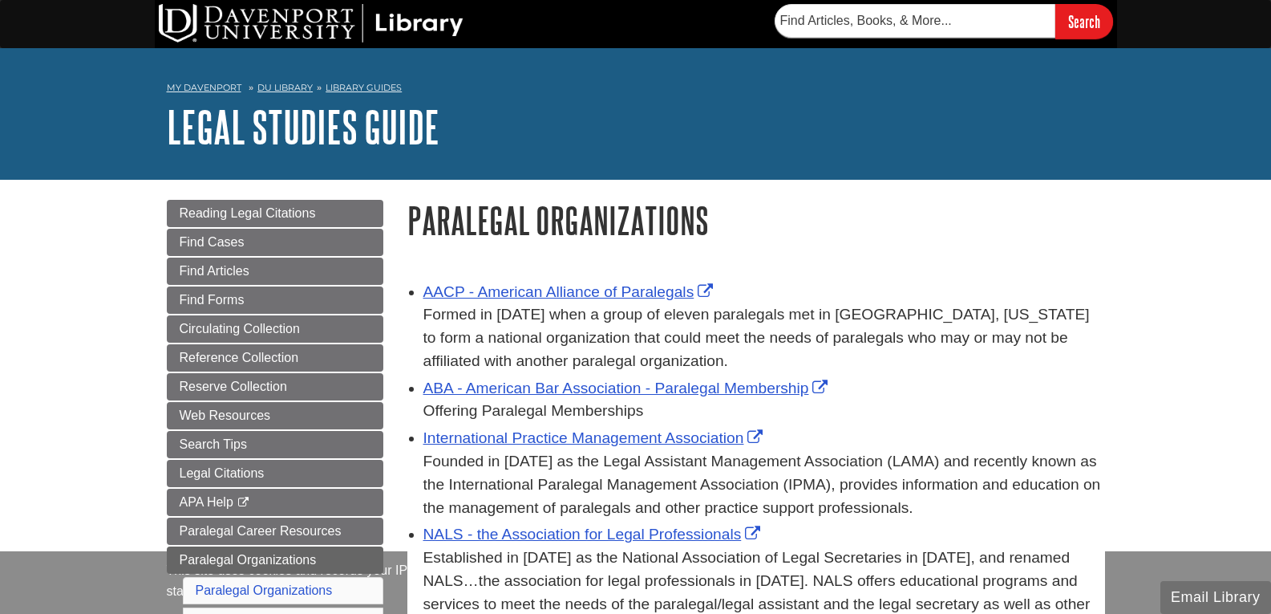 Image resolution: width=1271 pixels, height=614 pixels. What do you see at coordinates (225, 415) in the screenshot?
I see `span: Web Resources` at bounding box center [225, 415].